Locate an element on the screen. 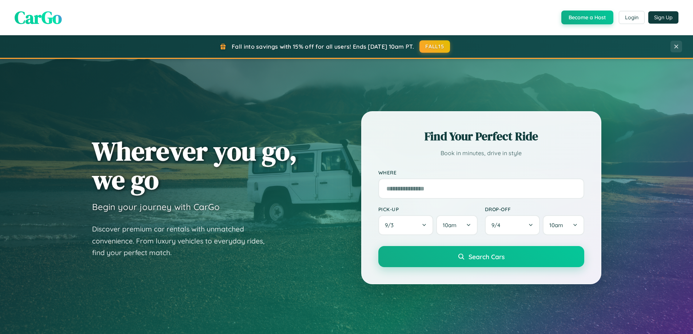 The image size is (693, 334). button: Become a Host is located at coordinates (587, 17).